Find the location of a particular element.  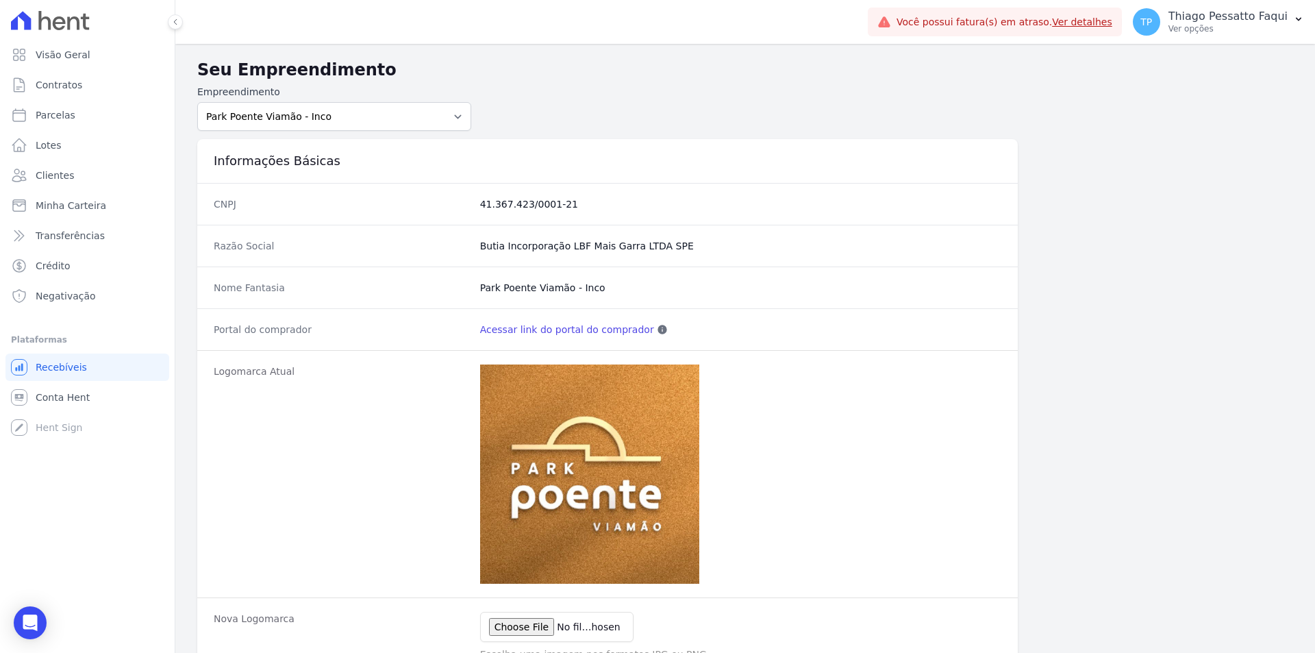

span: Crédito is located at coordinates (53, 266).